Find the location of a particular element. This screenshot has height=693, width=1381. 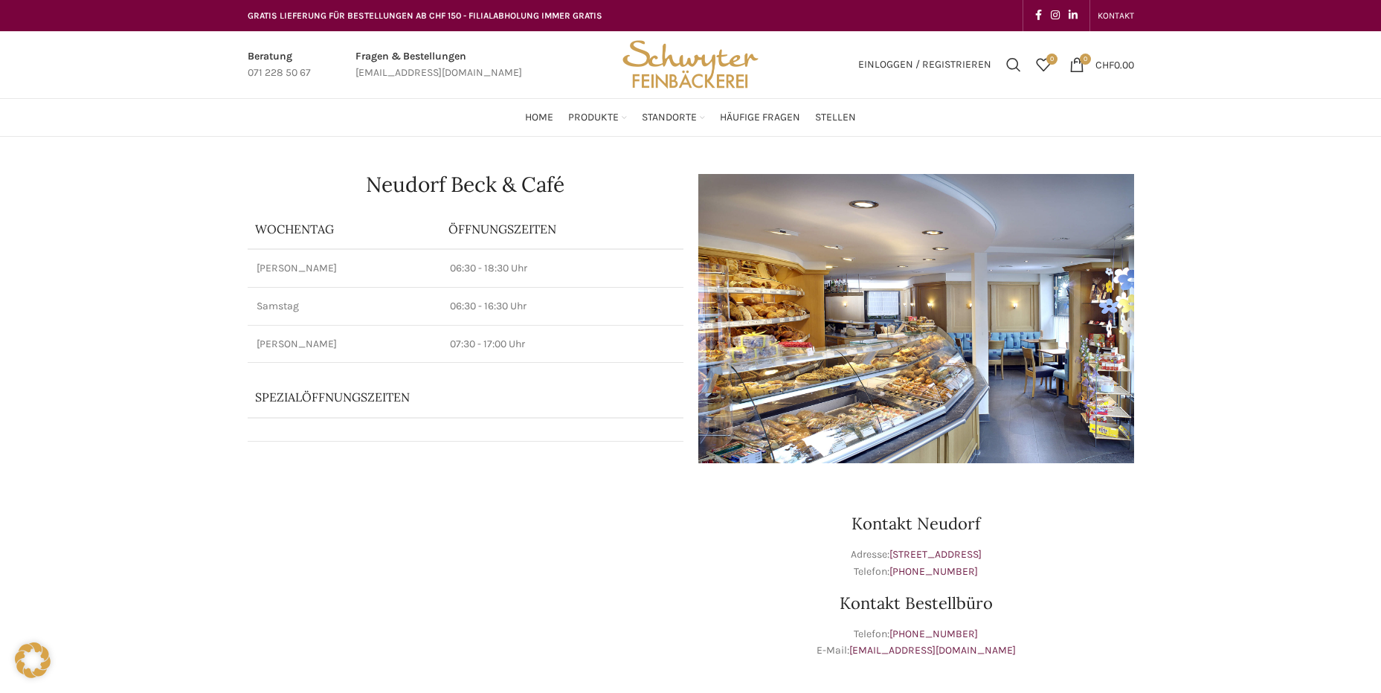

span: Produkte is located at coordinates (594, 118).